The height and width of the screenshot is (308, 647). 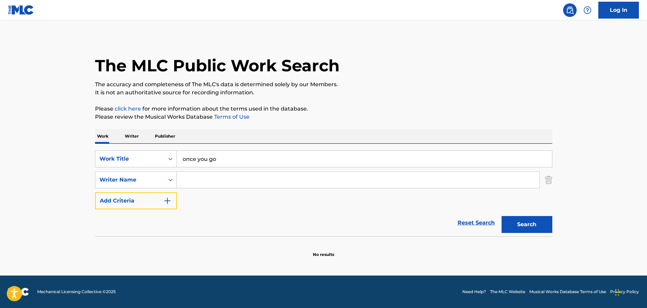 What do you see at coordinates (474, 292) in the screenshot?
I see `a: Need Help?` at bounding box center [474, 292].